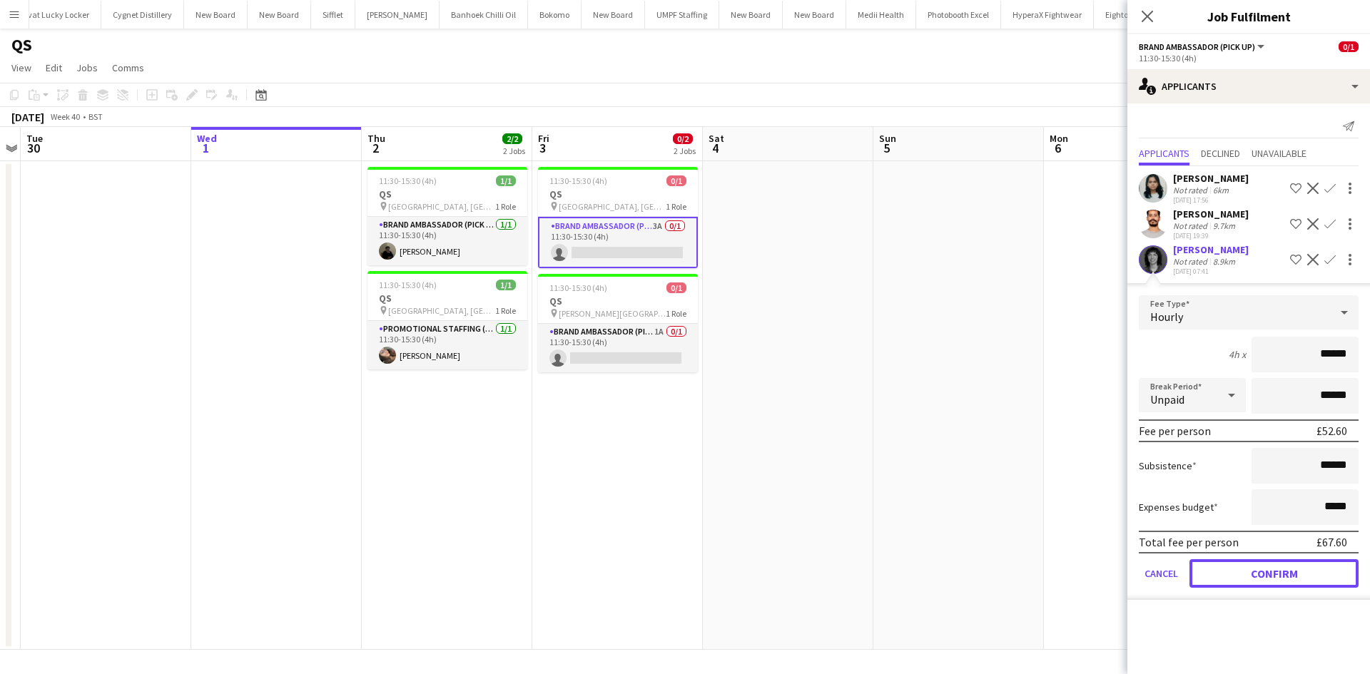  I want to click on a: View, so click(21, 68).